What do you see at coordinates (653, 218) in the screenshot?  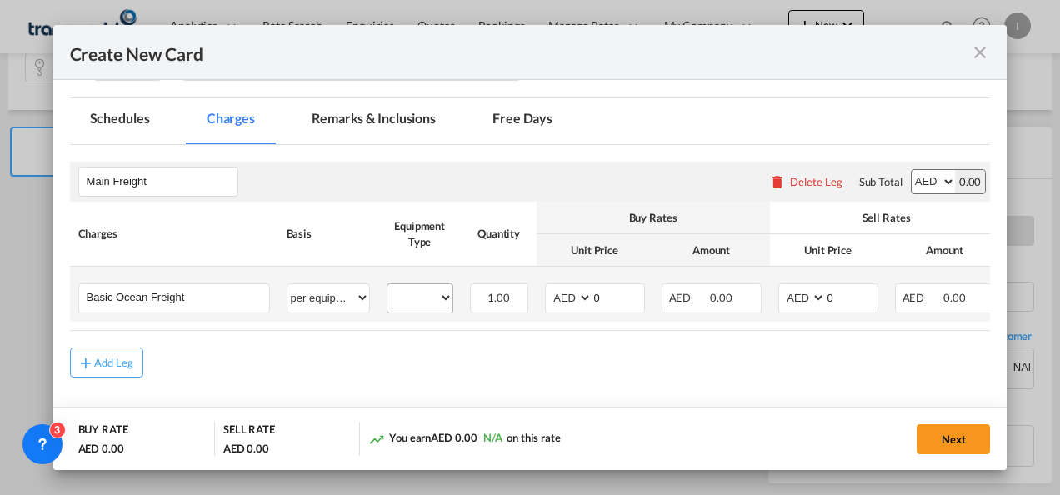 I see `div: Buy Rates` at bounding box center [653, 218].